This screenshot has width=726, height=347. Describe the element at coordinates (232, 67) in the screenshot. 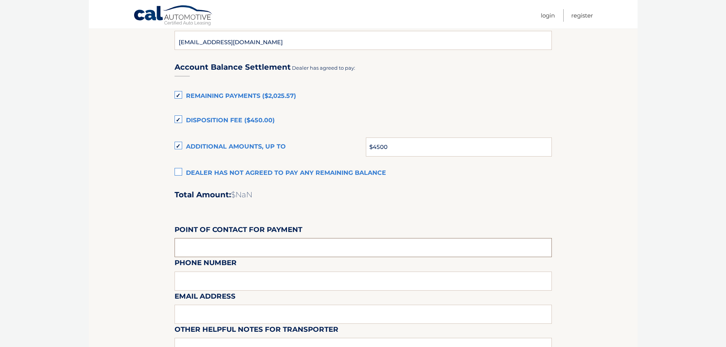

I see `h3: Account Balance Settlement` at that location.